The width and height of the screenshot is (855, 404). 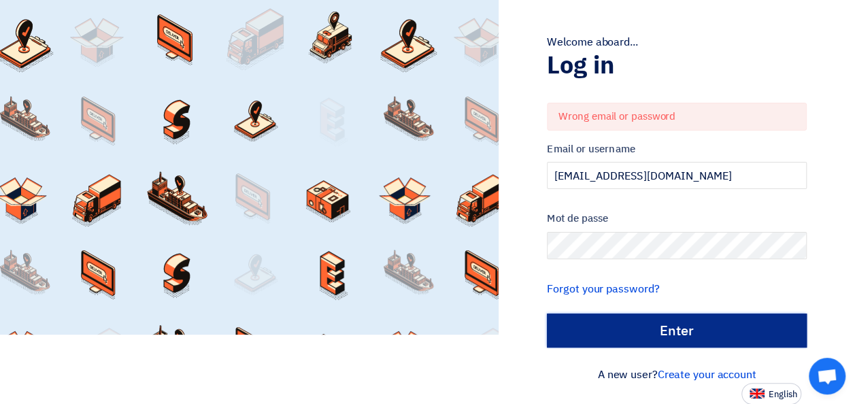 I want to click on div: Welcome aboard..., so click(x=677, y=42).